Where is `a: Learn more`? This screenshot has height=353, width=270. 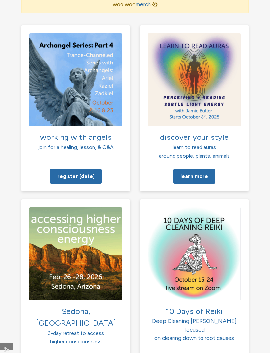 a: Learn more is located at coordinates (194, 176).